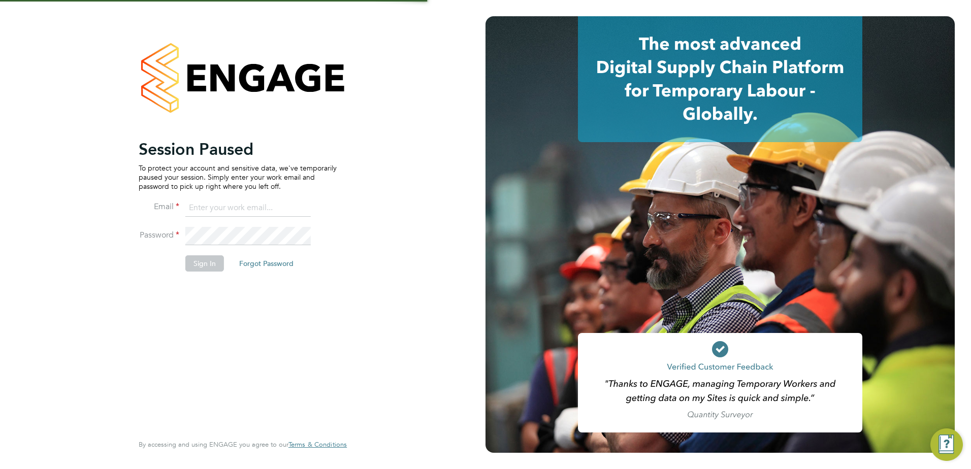 This screenshot has height=469, width=971. I want to click on button: Forgot Password, so click(266, 263).